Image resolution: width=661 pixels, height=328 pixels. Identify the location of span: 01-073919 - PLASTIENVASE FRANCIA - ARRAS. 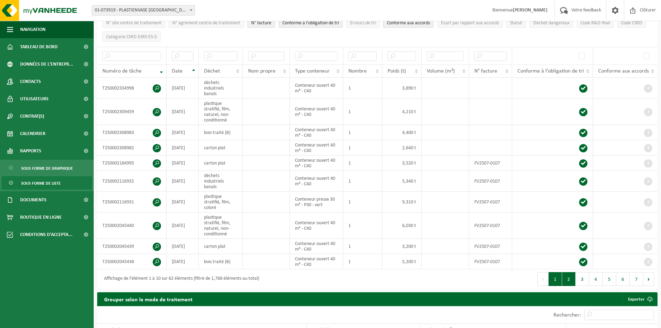
(143, 10).